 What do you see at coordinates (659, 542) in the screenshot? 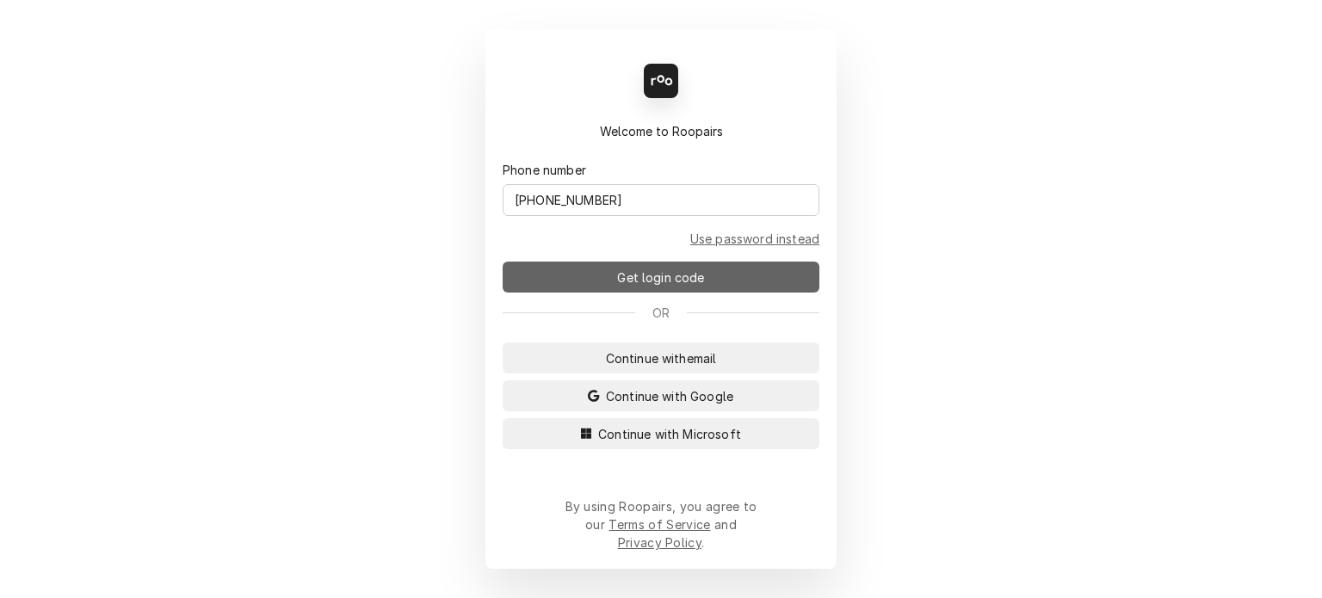
I see `a: Privacy Policy` at bounding box center [659, 542].